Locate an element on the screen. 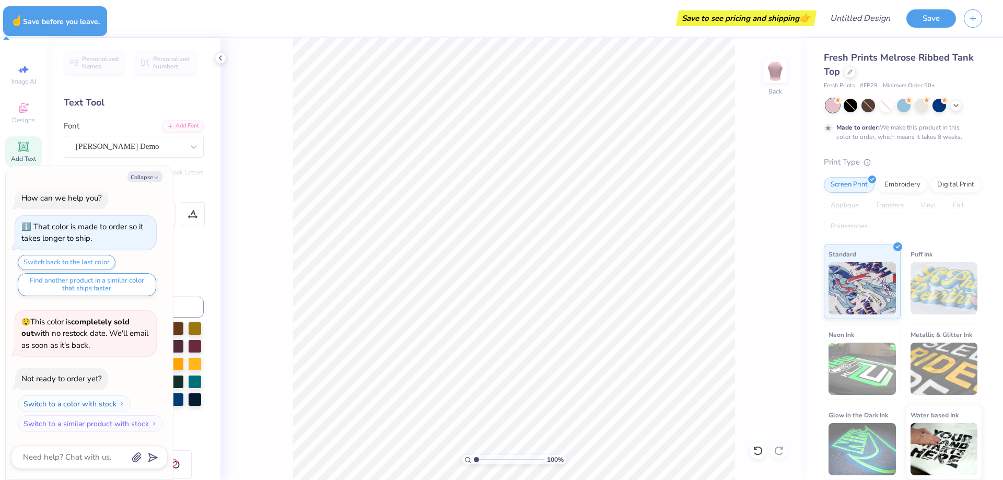 The width and height of the screenshot is (1003, 480). strong: Made to order: is located at coordinates (858, 127).